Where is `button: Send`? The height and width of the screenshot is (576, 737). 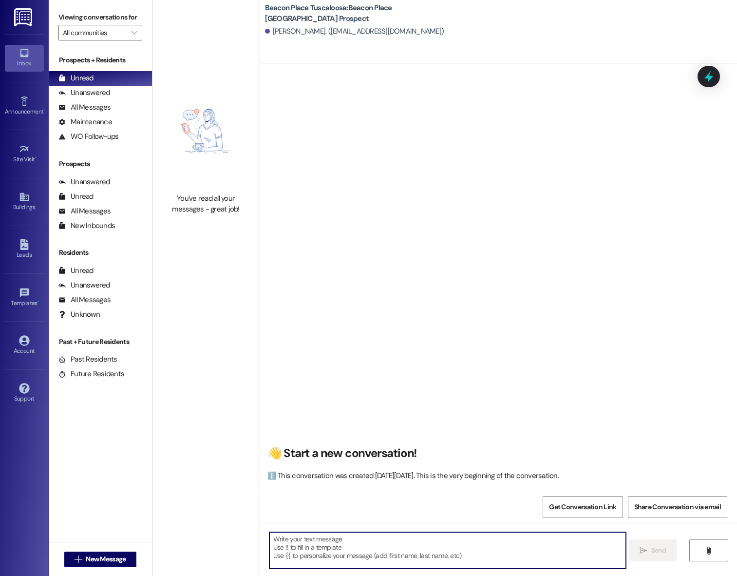
button: Send is located at coordinates (653, 550).